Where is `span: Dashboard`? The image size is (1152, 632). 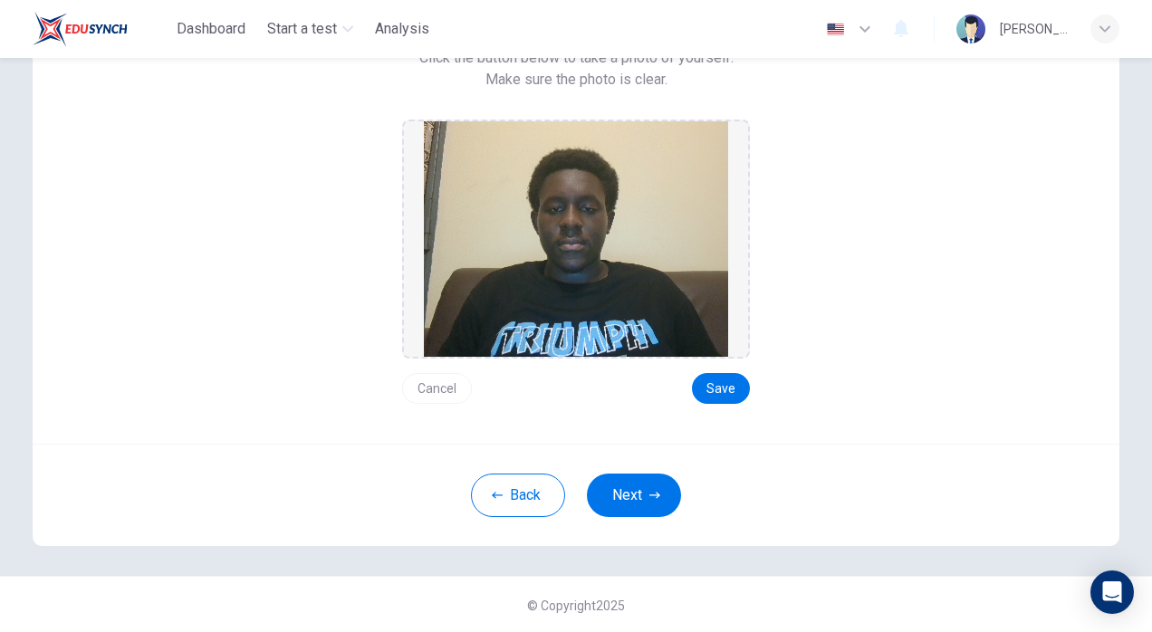
span: Dashboard is located at coordinates (211, 29).